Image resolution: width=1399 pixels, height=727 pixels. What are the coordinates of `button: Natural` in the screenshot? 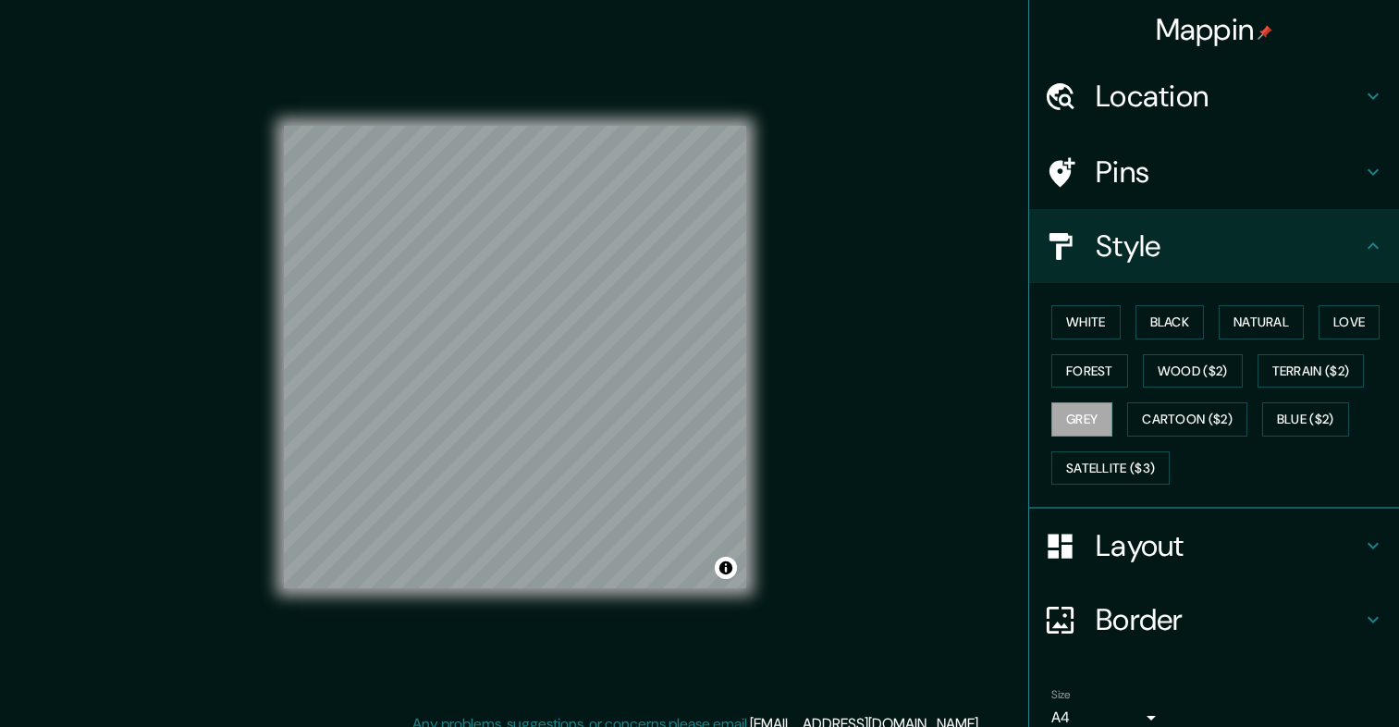 It's located at (1261, 322).